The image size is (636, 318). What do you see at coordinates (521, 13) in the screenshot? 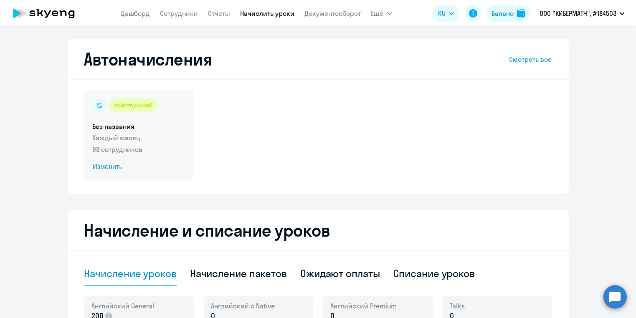
I see `img: balance` at bounding box center [521, 13].